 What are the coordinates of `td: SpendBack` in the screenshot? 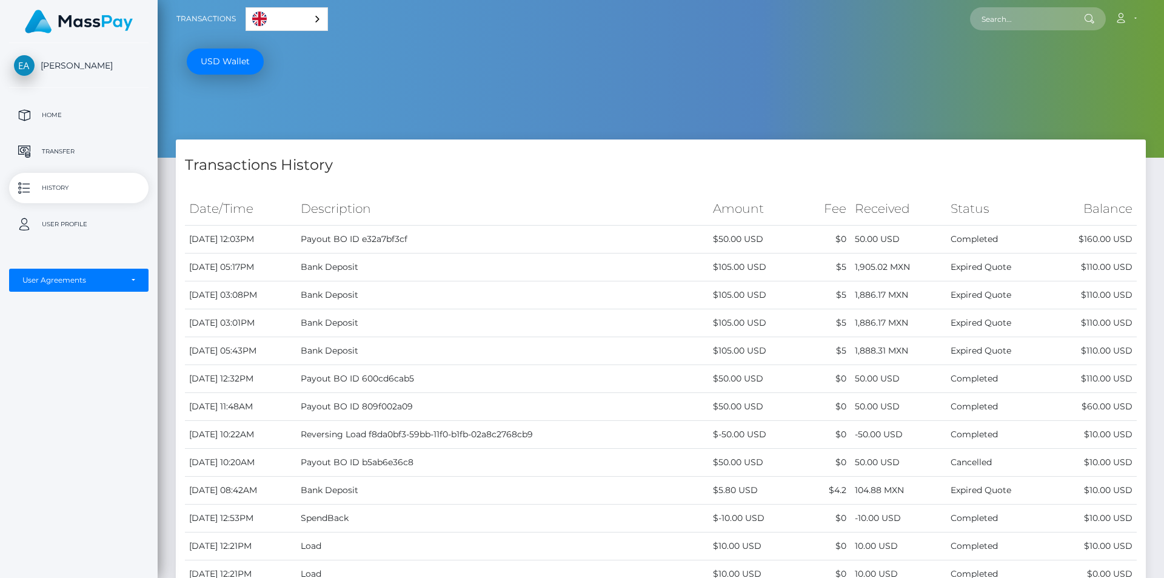 It's located at (503, 518).